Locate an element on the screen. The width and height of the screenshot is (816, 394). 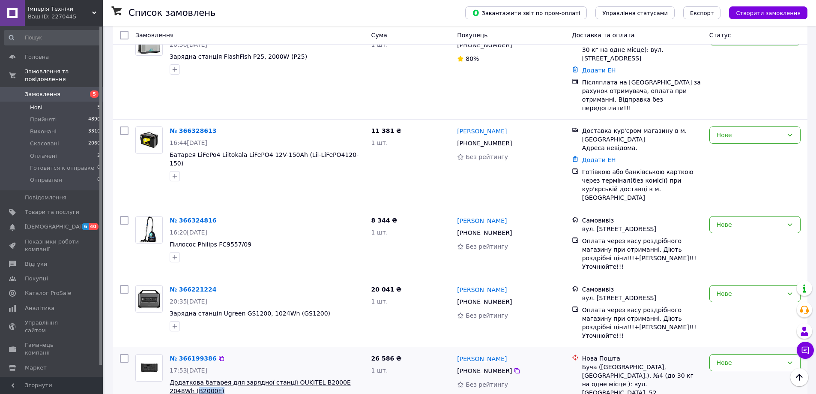
div: Ваш ID: 2270445 is located at coordinates (65, 17).